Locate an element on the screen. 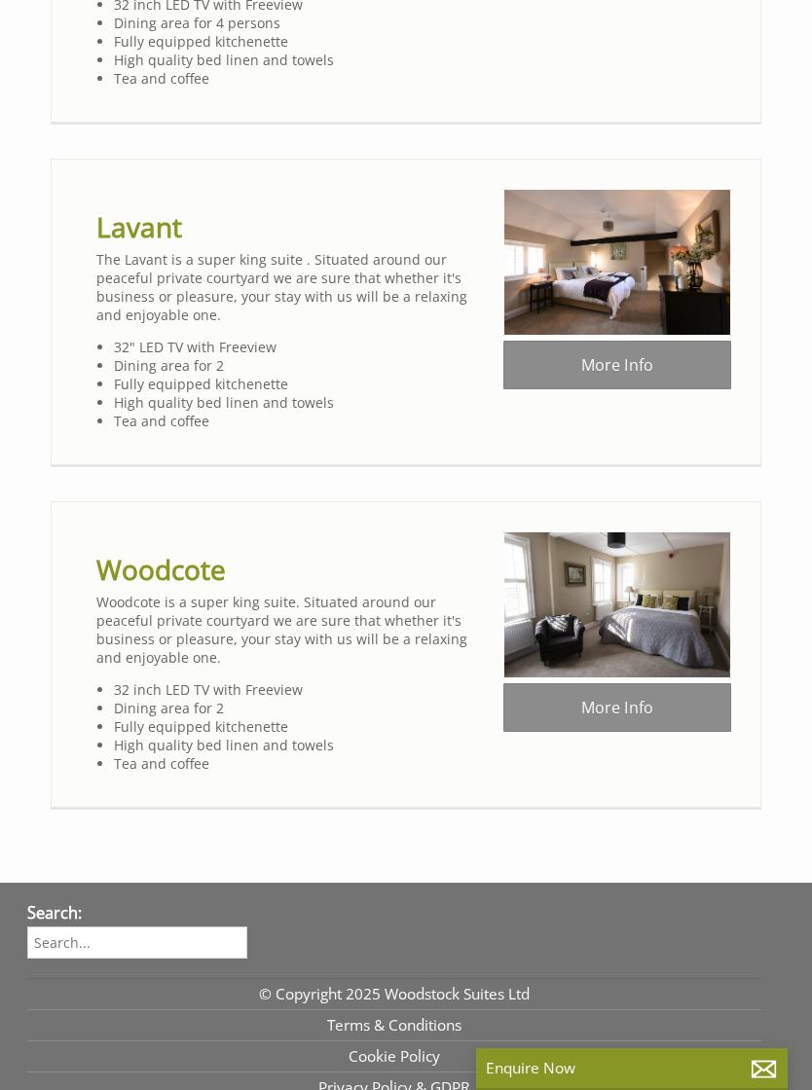 The image size is (812, 1090). p: Woodcote is a super king suite. Situated around our peaceful private courtyard we are sure that w... is located at coordinates (292, 630).